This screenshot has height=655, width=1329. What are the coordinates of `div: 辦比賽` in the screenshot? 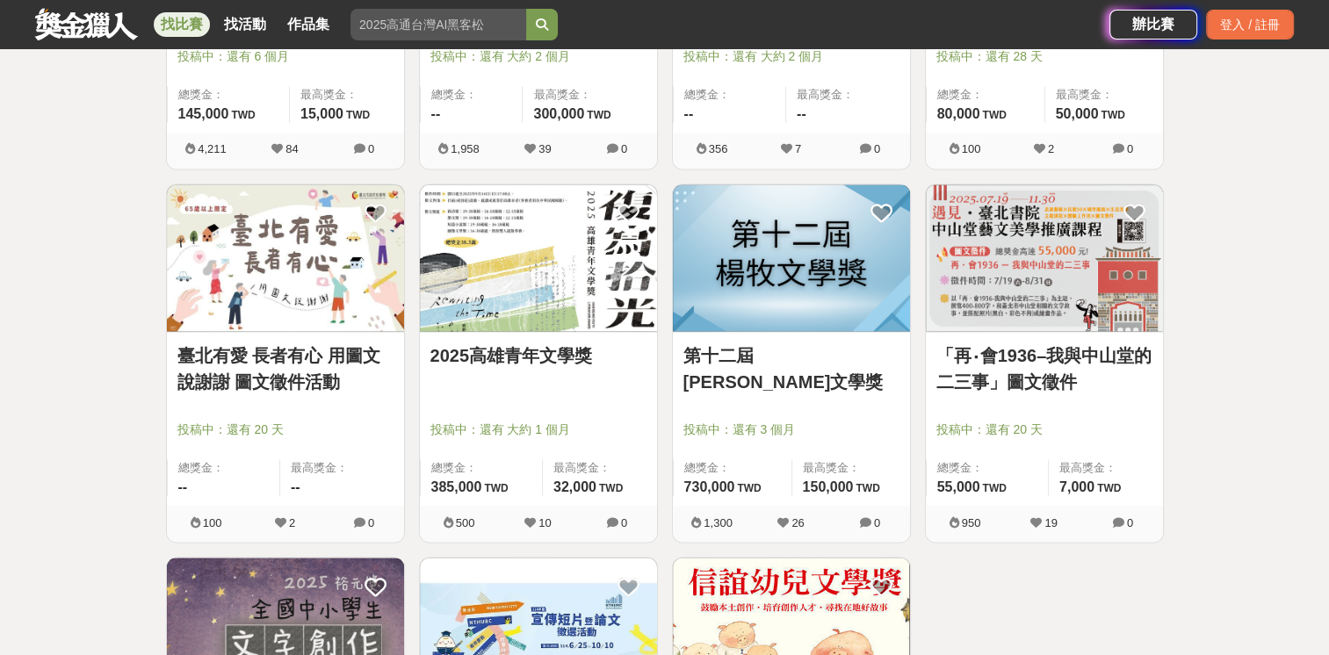 It's located at (1153, 25).